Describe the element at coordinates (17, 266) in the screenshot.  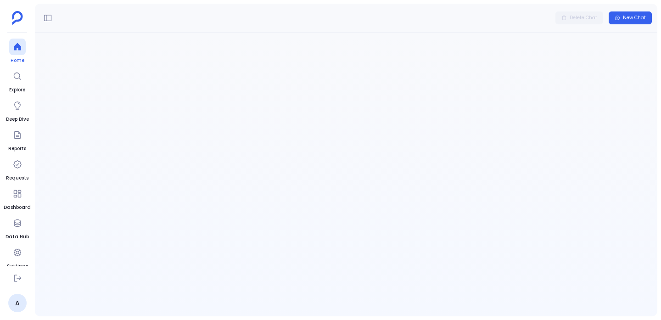
I see `span: Settings` at that location.